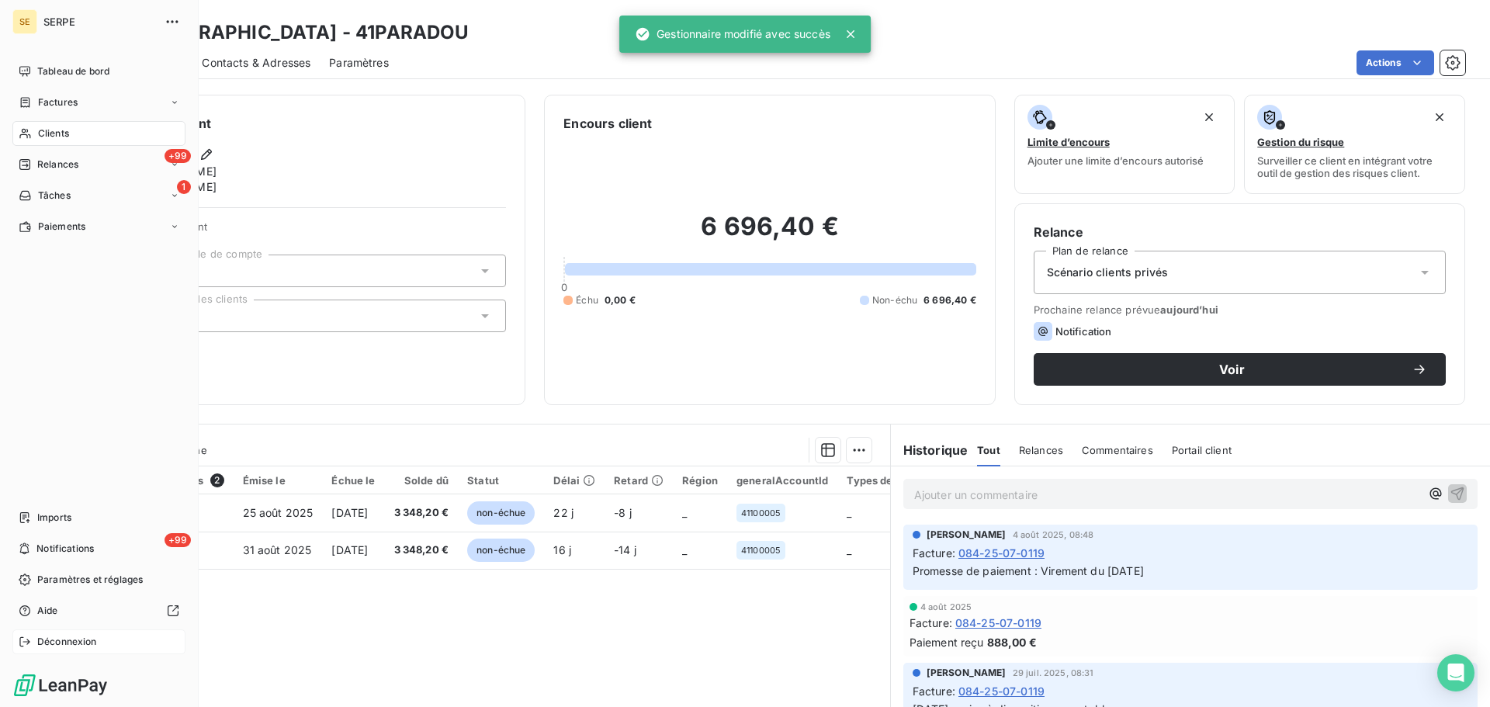 The height and width of the screenshot is (707, 1490). What do you see at coordinates (625, 549) in the screenshot?
I see `span: -14 j` at bounding box center [625, 549].